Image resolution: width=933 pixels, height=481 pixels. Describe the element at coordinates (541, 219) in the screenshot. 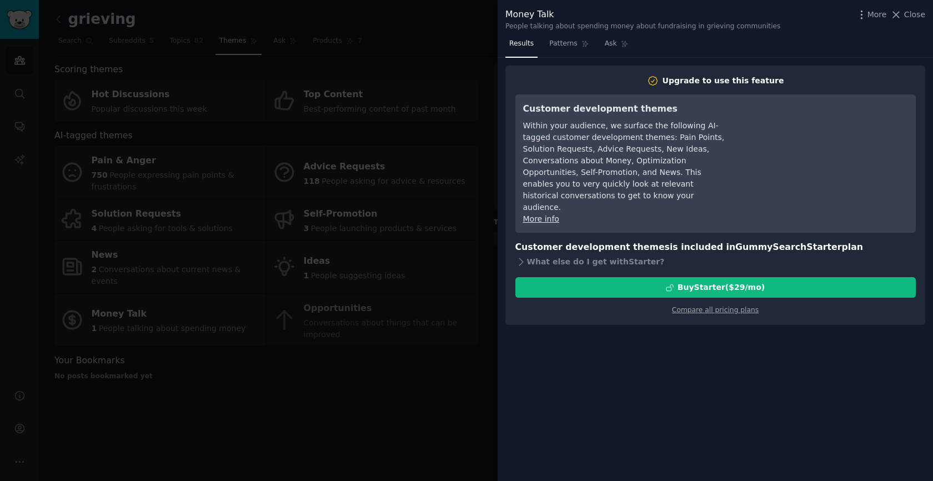

I see `a: More info` at that location.